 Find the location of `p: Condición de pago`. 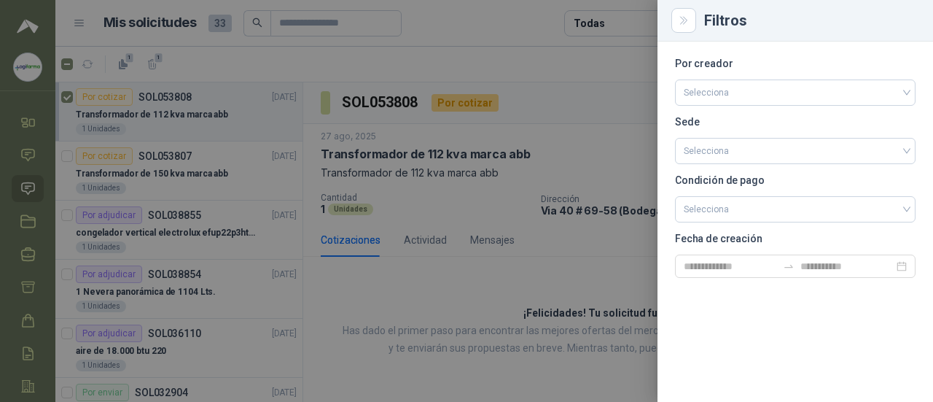

p: Condición de pago is located at coordinates (795, 180).